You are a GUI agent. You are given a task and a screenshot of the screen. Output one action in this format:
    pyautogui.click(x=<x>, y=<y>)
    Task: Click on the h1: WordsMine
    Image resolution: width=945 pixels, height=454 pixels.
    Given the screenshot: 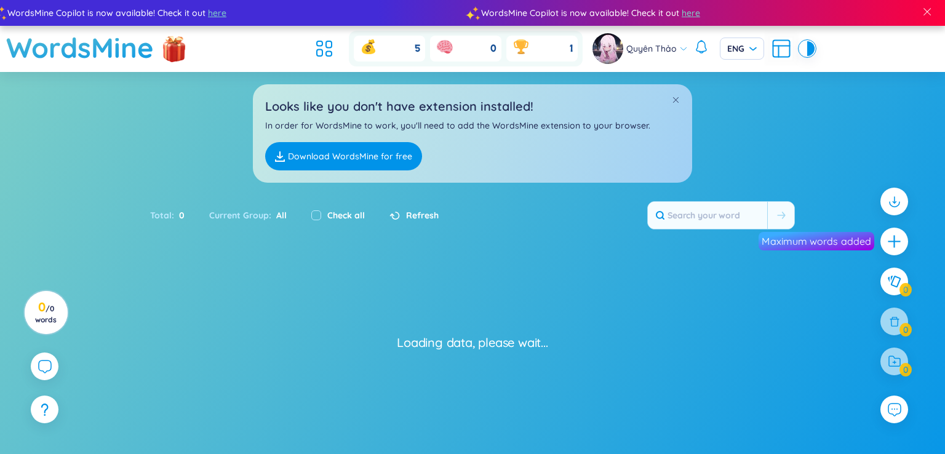 What is the action you would take?
    pyautogui.click(x=80, y=47)
    